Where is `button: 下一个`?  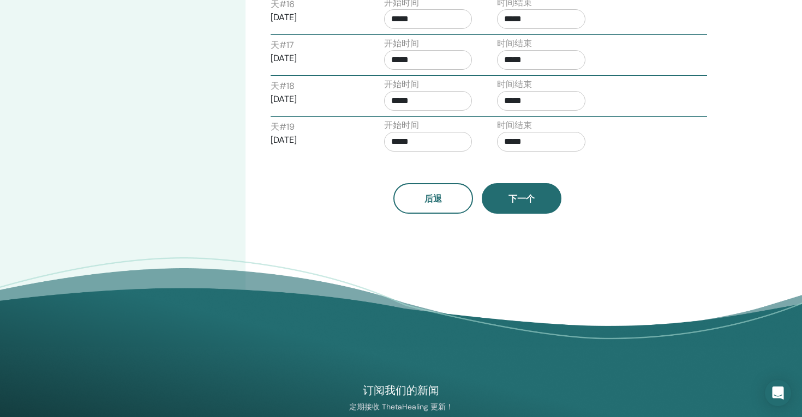
button: 下一个 is located at coordinates (522, 199).